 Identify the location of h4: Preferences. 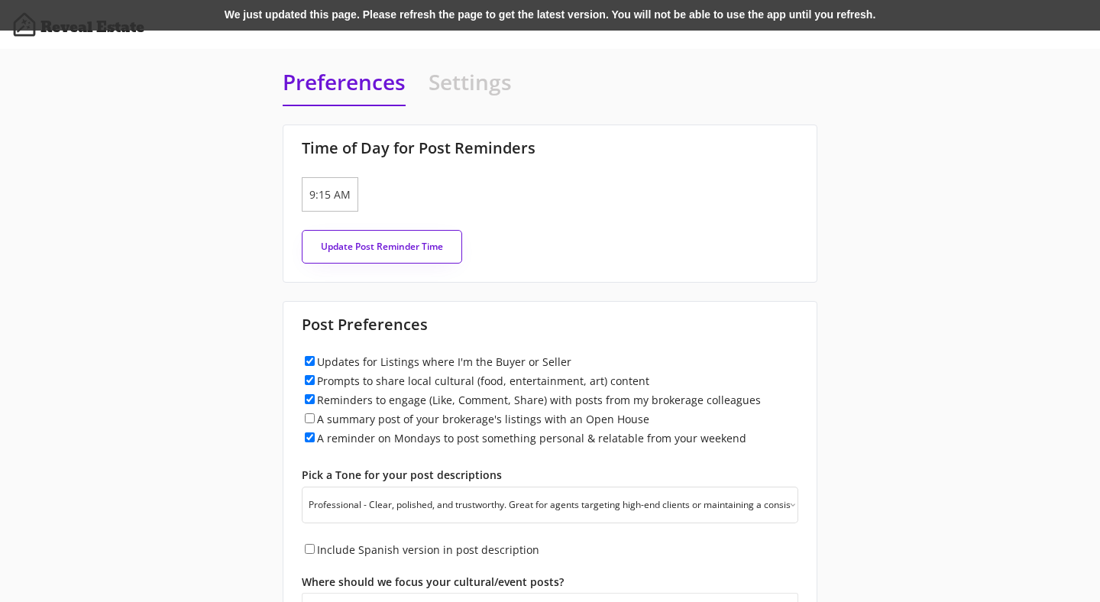
(344, 86).